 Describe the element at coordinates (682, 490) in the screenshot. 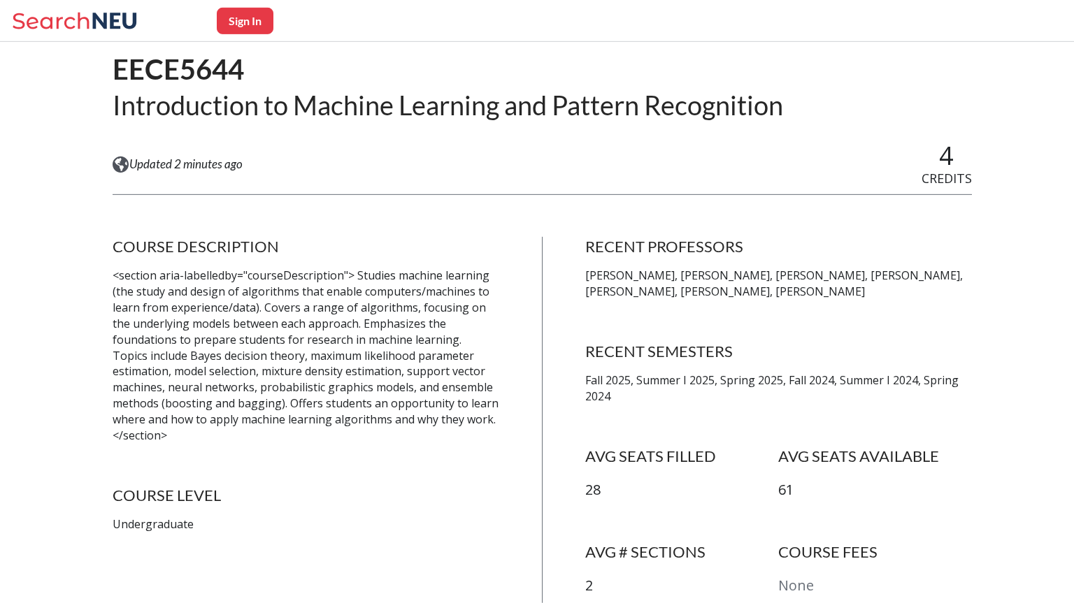

I see `p: 28` at that location.